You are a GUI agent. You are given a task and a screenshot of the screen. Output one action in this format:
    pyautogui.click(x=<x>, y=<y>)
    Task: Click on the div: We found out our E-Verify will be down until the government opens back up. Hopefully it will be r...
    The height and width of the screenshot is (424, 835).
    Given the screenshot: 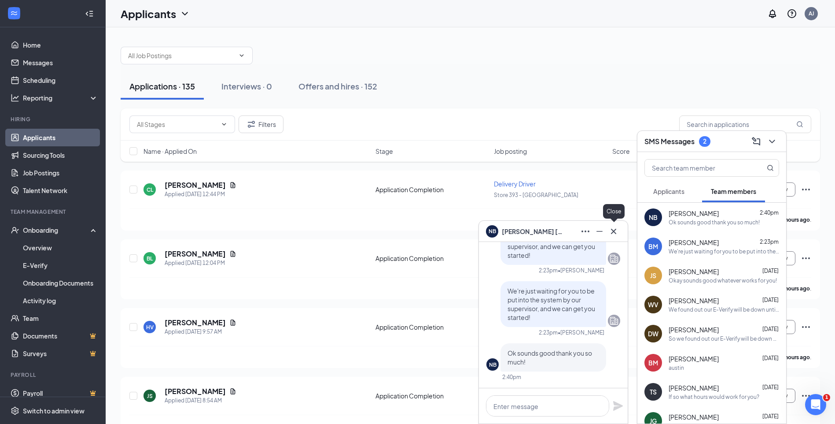 What is the action you would take?
    pyautogui.click(x=724, y=309)
    